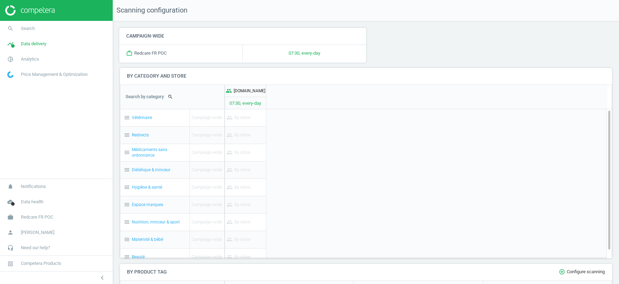 The width and height of the screenshot is (619, 284). I want to click on span: Data health, so click(32, 202).